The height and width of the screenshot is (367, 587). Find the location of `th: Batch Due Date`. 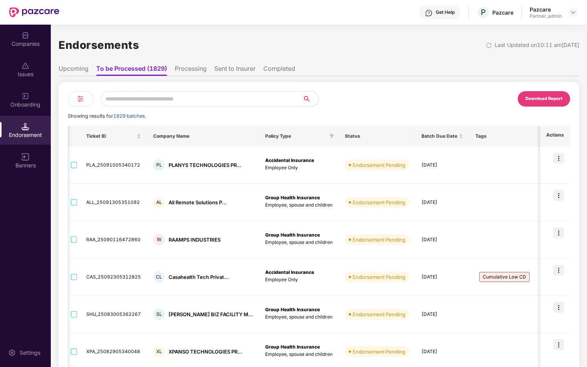

th: Batch Due Date is located at coordinates (443, 136).